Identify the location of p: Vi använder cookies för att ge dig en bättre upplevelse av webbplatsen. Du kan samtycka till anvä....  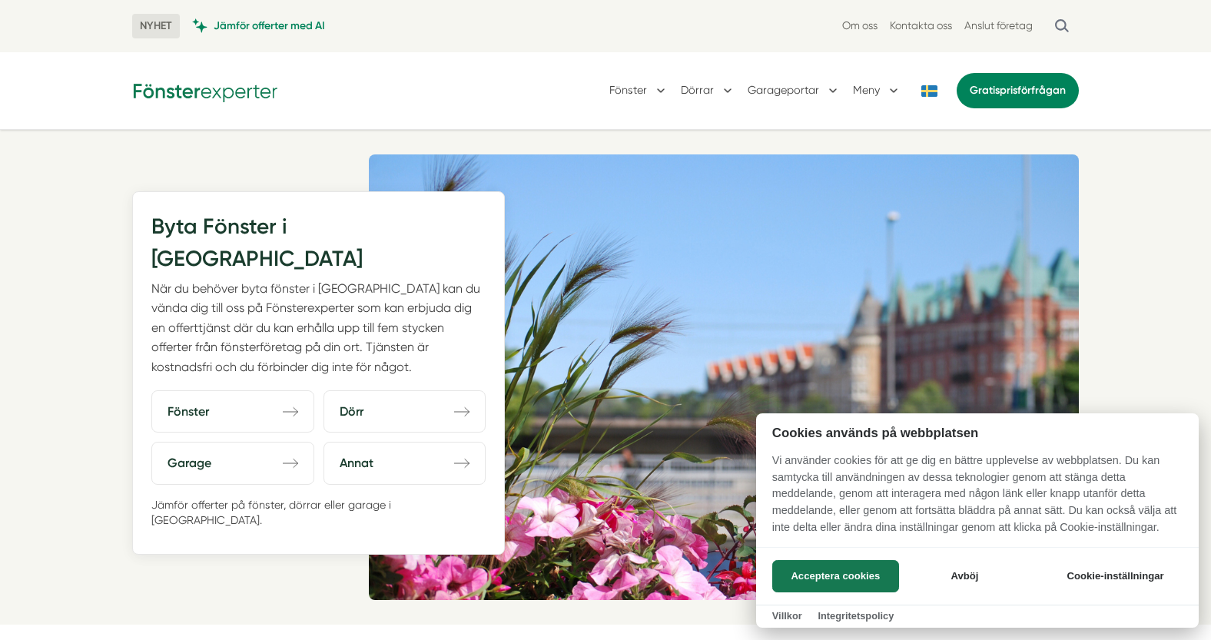
(977, 499).